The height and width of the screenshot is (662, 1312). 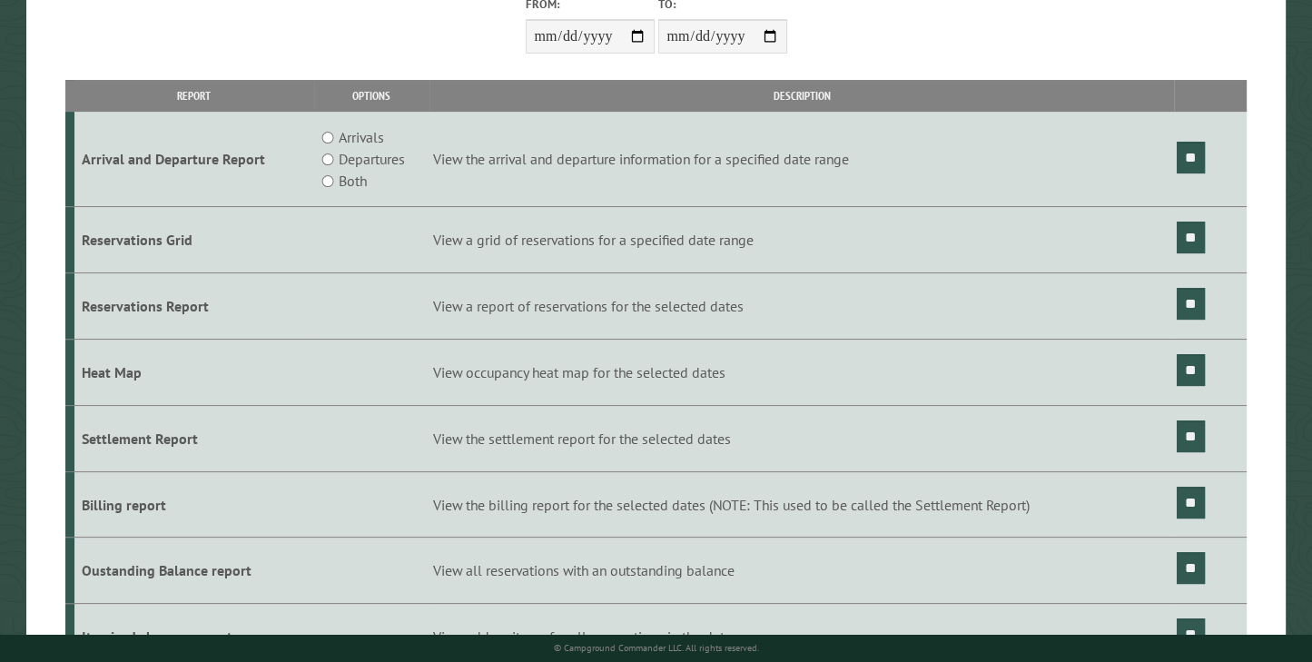 What do you see at coordinates (801, 504) in the screenshot?
I see `td: View the billing report for the selected dates (NOTE: This used to be called the Settlement Report)` at bounding box center [801, 504].